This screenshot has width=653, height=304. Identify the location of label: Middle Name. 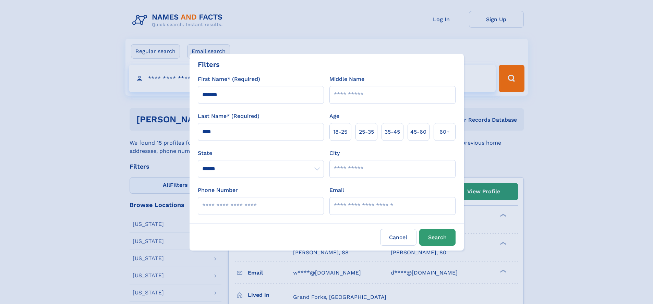
(347, 79).